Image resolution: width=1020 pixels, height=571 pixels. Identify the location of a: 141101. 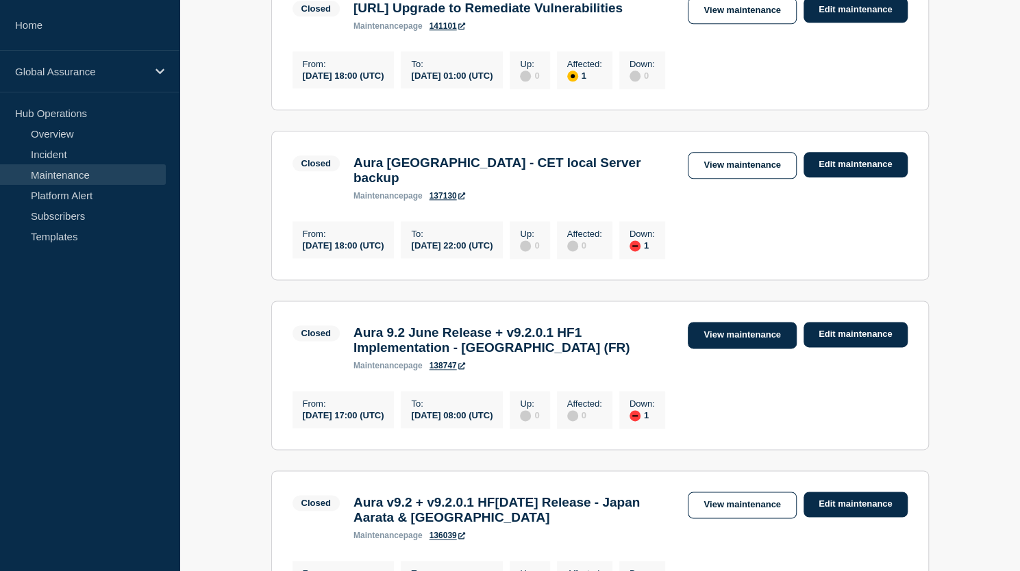
(447, 26).